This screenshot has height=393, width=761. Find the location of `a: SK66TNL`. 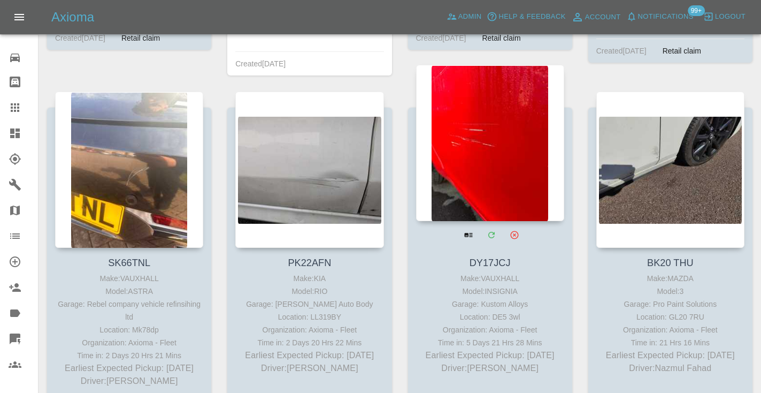

a: SK66TNL is located at coordinates (129, 263).